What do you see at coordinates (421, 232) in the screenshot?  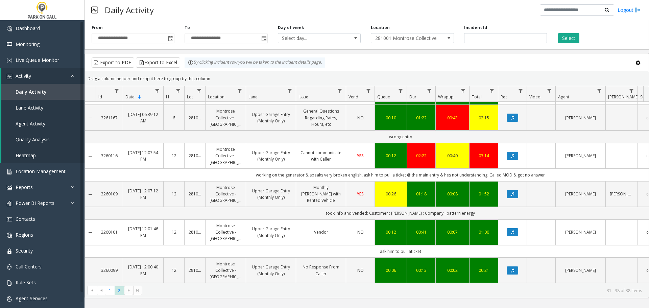 I see `div: 00:41` at bounding box center [421, 232].